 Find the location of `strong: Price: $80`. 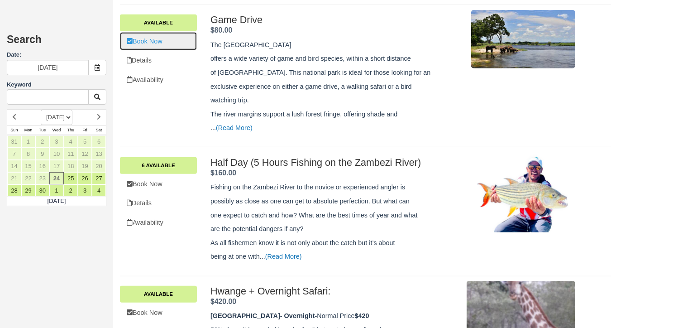

strong: Price: $80 is located at coordinates (221, 30).